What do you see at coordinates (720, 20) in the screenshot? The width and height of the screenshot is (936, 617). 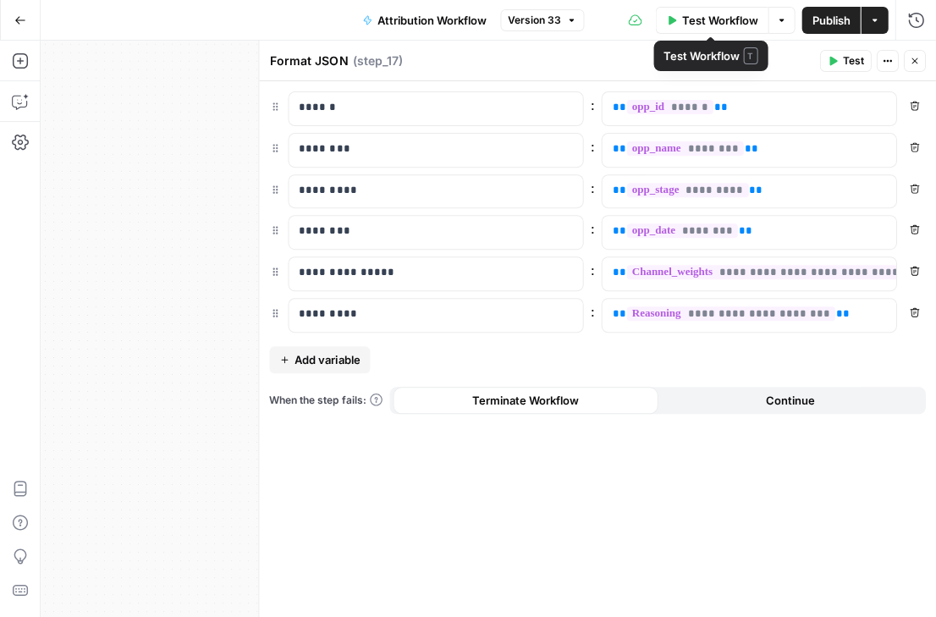 I see `span: Test Workflow` at bounding box center [720, 20].